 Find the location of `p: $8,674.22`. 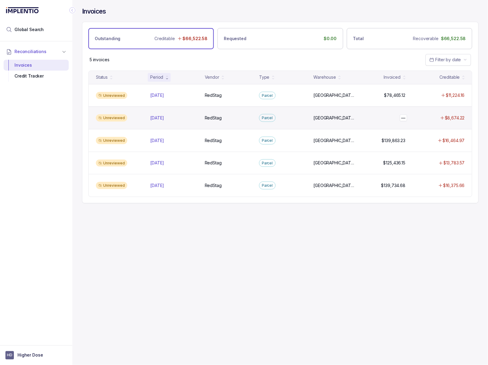

p: $8,674.22 is located at coordinates (455, 118).